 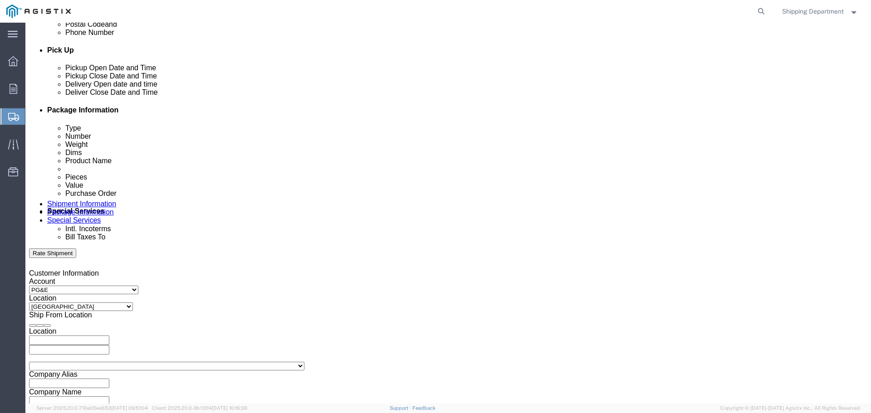 I want to click on img: logo, so click(x=39, y=11).